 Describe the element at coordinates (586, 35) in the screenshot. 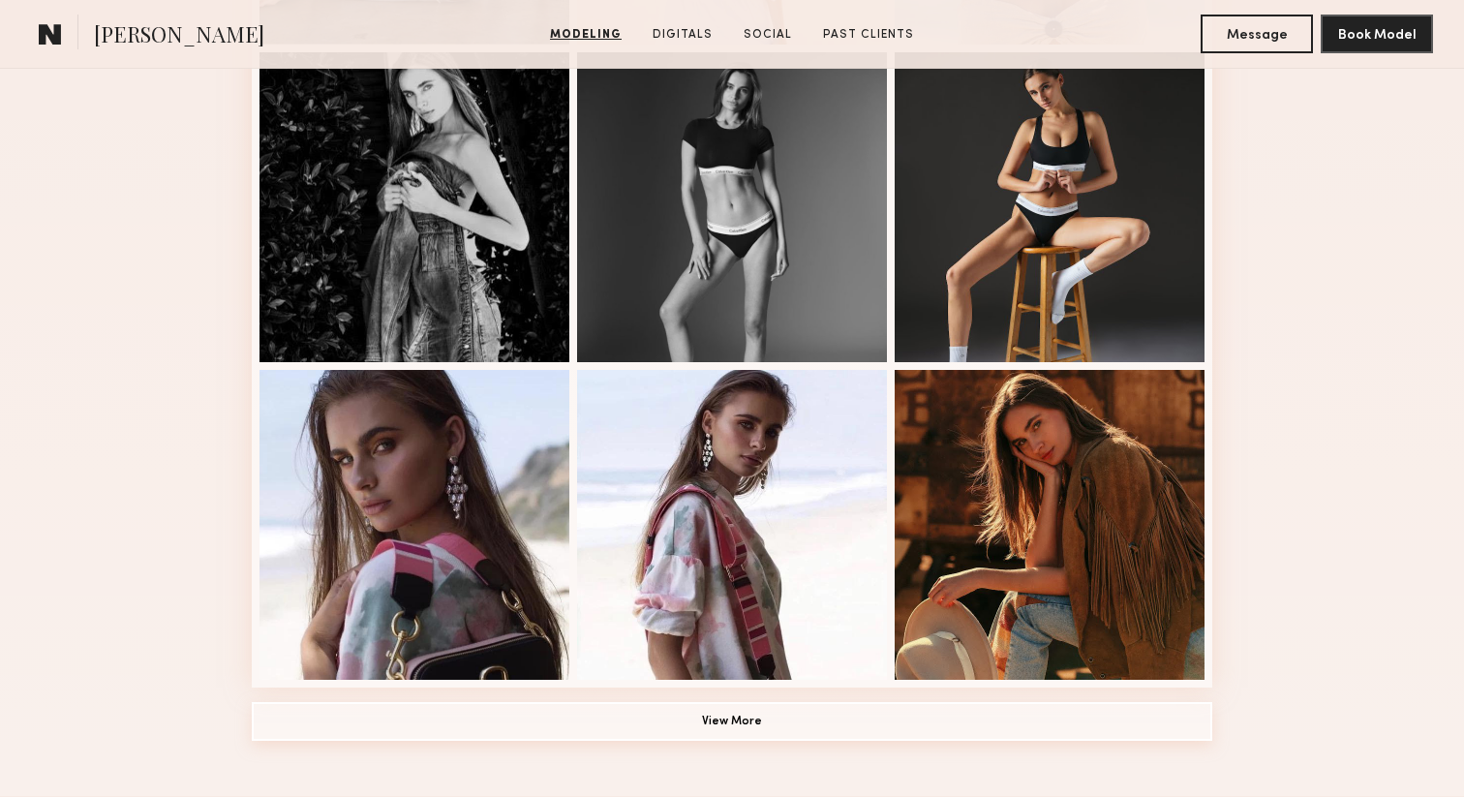

I see `a: Modeling` at that location.